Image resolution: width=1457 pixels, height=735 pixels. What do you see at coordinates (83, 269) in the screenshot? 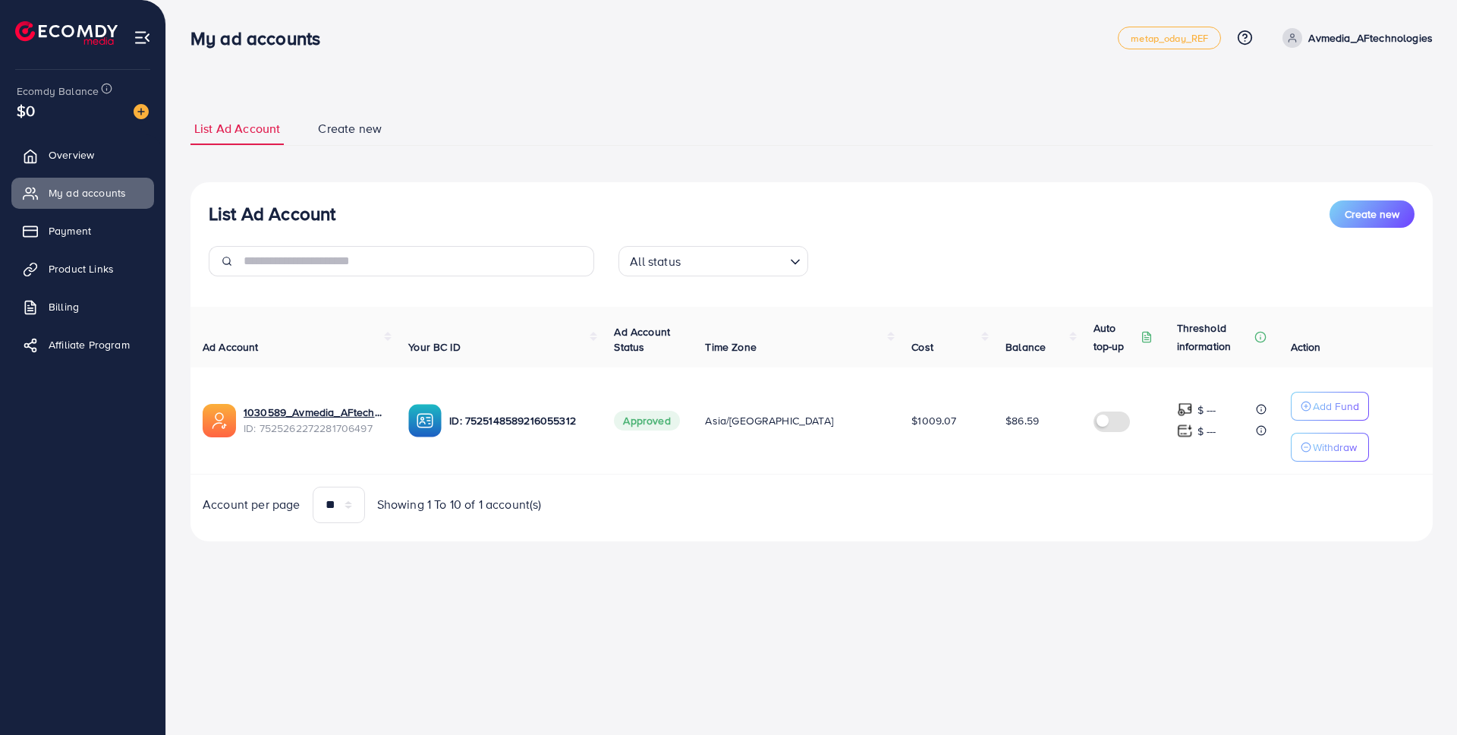
I see `a: Product Links` at bounding box center [83, 269].